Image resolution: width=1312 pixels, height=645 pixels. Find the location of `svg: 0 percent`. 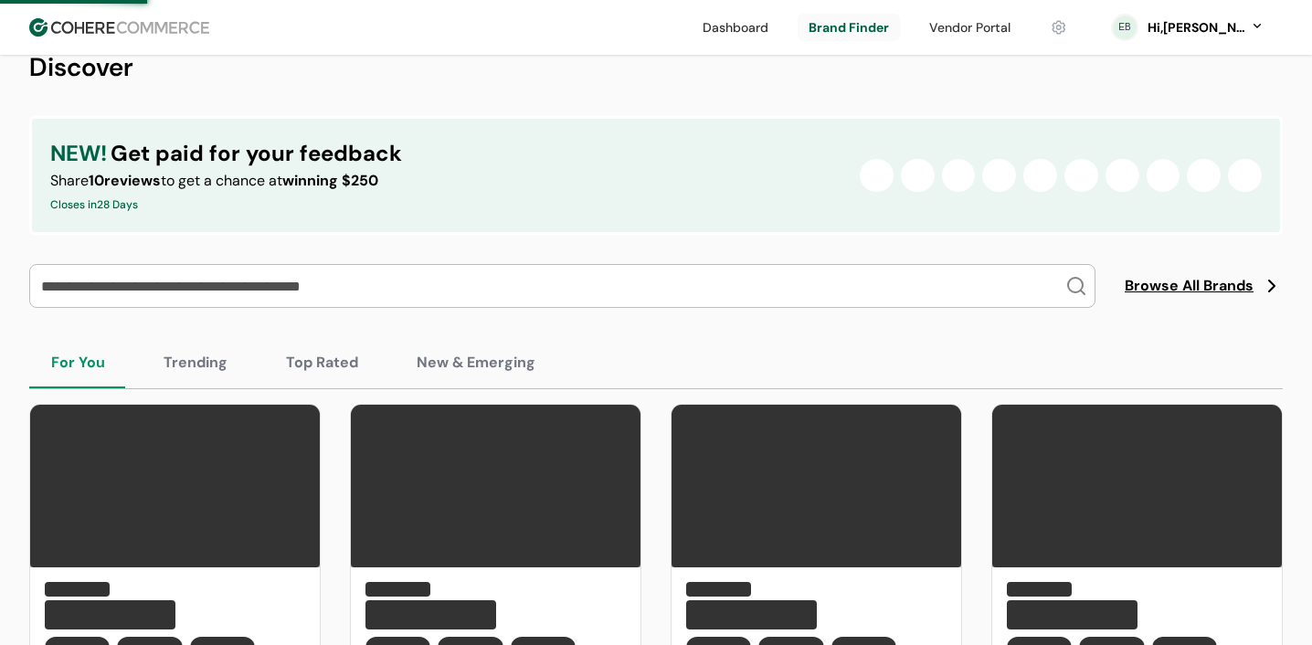

svg: 0 percent is located at coordinates (1124, 27).